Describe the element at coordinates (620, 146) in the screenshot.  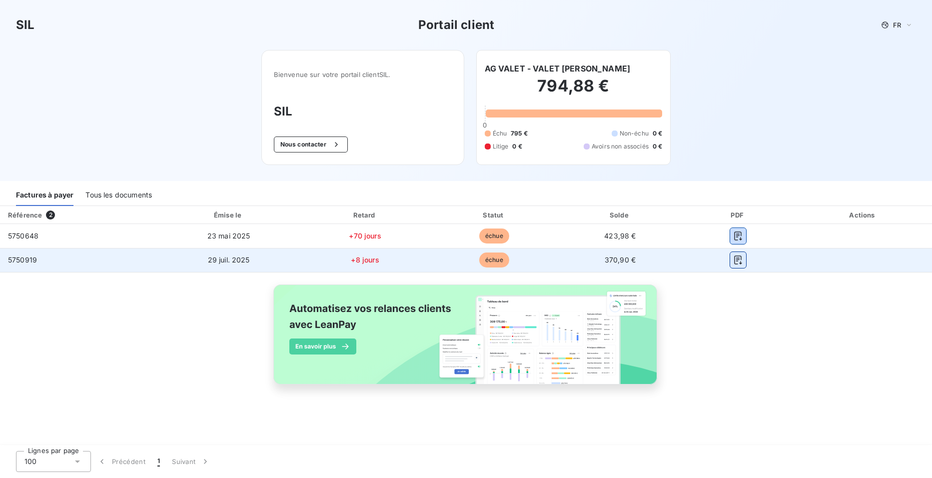
I see `span: Avoirs non associés` at that location.